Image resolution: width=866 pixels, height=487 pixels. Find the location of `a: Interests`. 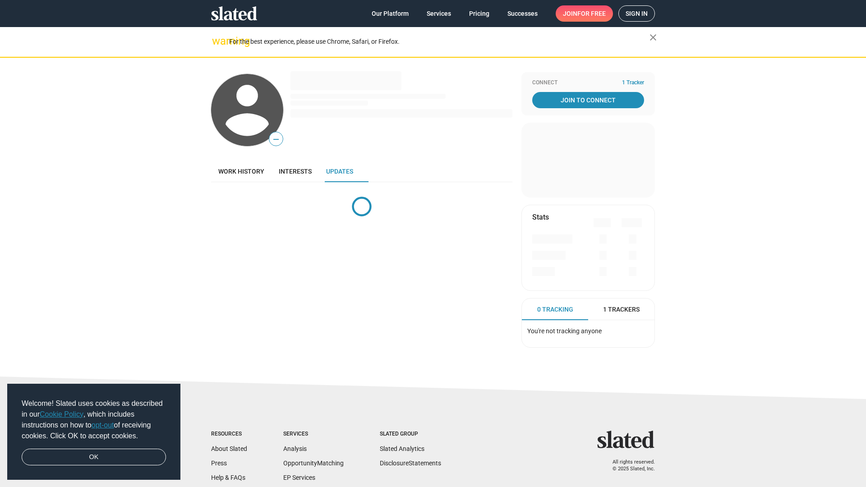

a: Interests is located at coordinates (295, 171).